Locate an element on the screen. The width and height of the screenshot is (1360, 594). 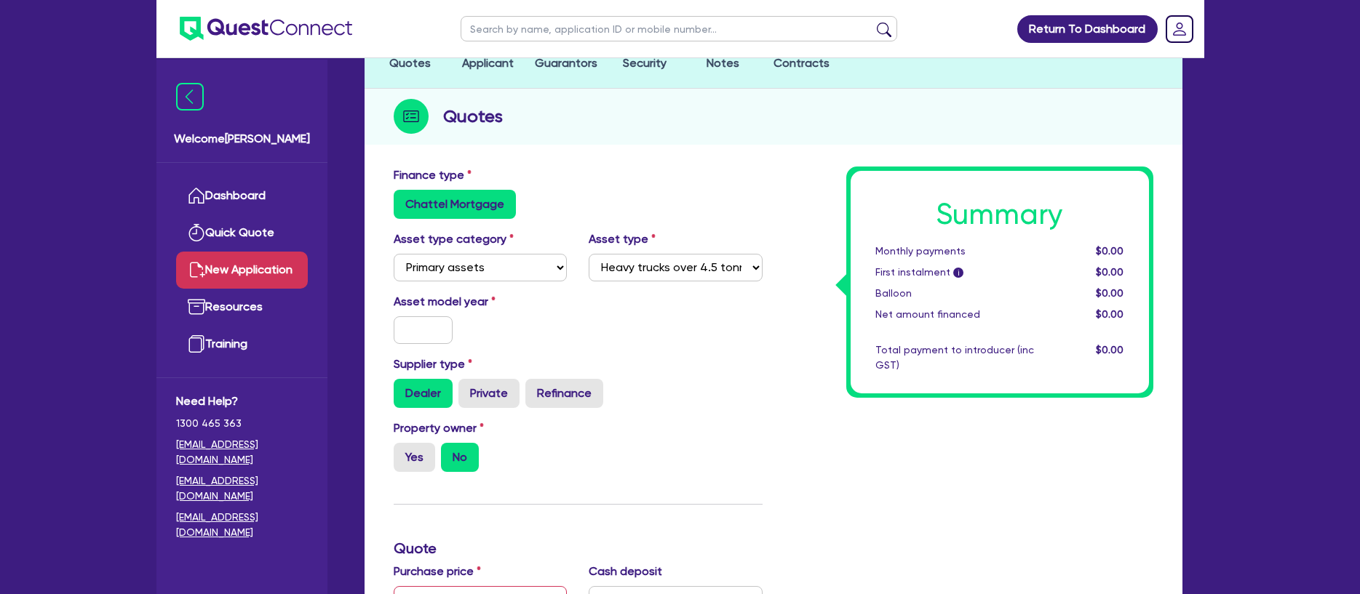
label: Supplier type is located at coordinates (433, 365).